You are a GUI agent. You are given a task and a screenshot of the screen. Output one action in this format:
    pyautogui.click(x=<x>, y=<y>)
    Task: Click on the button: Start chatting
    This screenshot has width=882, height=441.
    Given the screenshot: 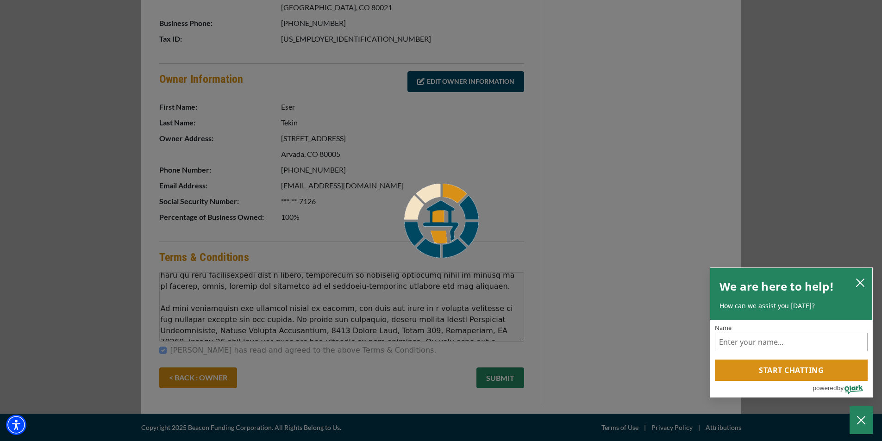 What is the action you would take?
    pyautogui.click(x=792, y=371)
    